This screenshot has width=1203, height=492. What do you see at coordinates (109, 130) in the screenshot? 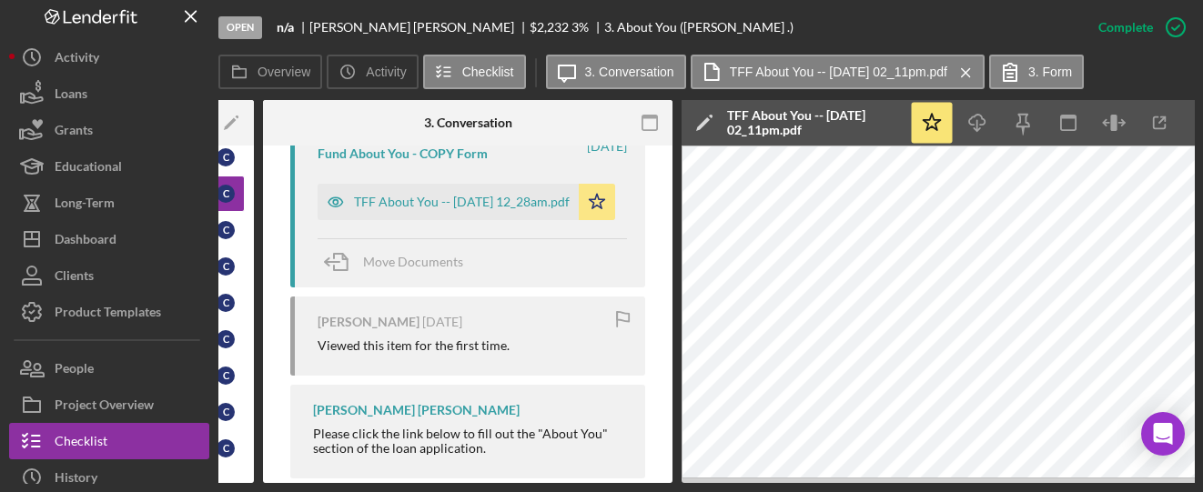
I see `a: Grants` at bounding box center [109, 130].